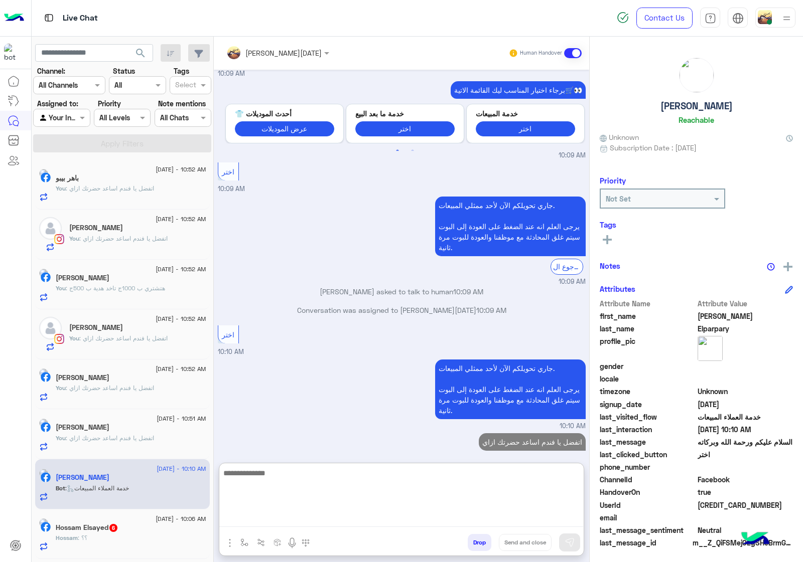 This screenshot has height=562, width=803. What do you see at coordinates (541, 53) in the screenshot?
I see `small: Human Handover` at bounding box center [541, 53].